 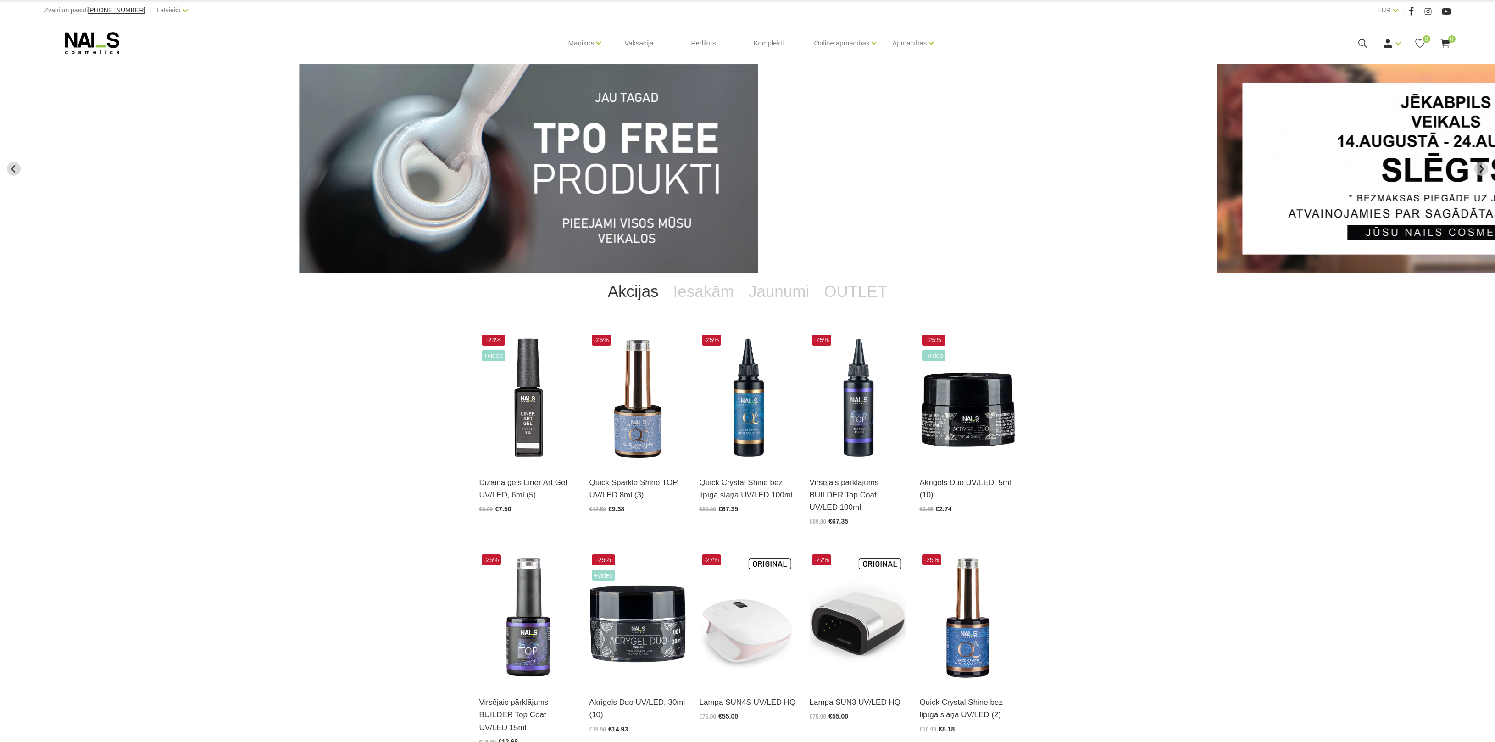 I want to click on a: Dizaina gels Liner Art Gel UV/LED, 6ml (5), so click(x=528, y=489).